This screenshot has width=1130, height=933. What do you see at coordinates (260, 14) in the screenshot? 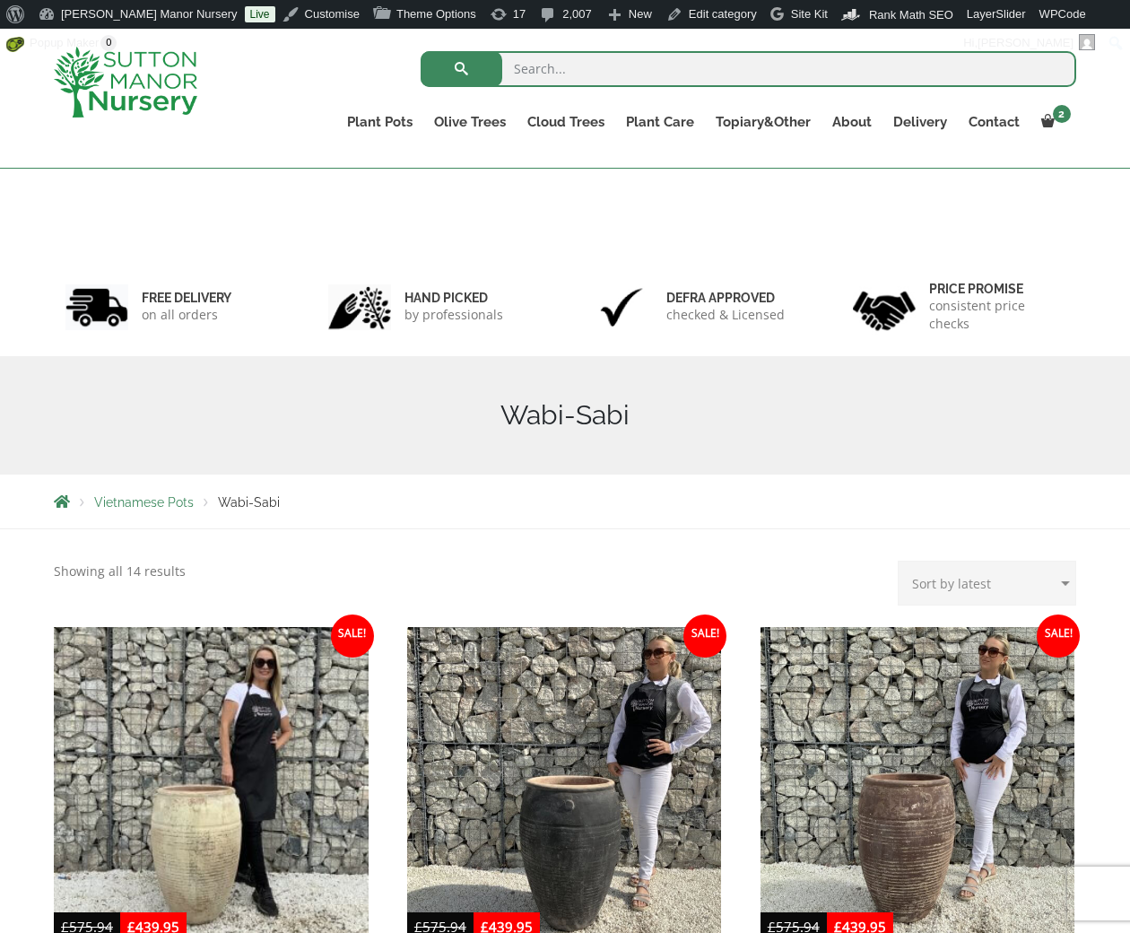
I see `a: Live` at bounding box center [260, 14].